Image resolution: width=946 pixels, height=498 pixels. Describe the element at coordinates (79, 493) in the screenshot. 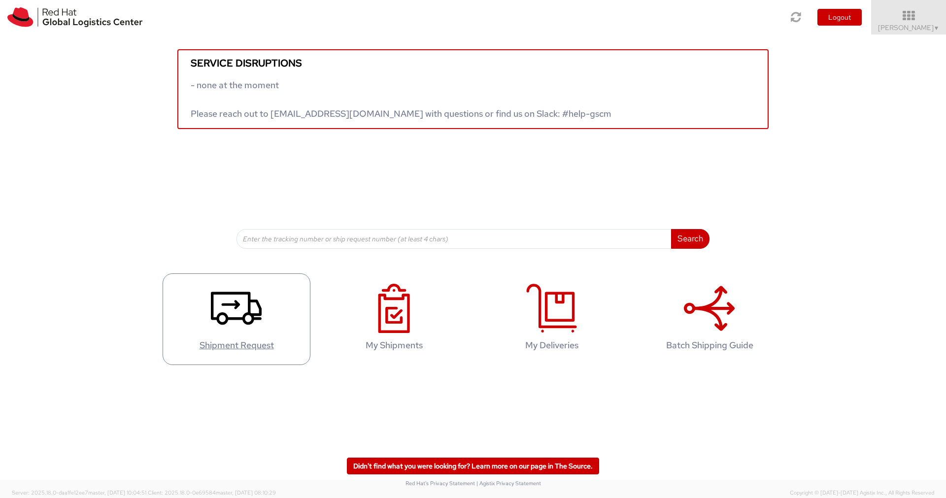

I see `span: Server: 2025.18.0-daa1fe12ee7` at that location.